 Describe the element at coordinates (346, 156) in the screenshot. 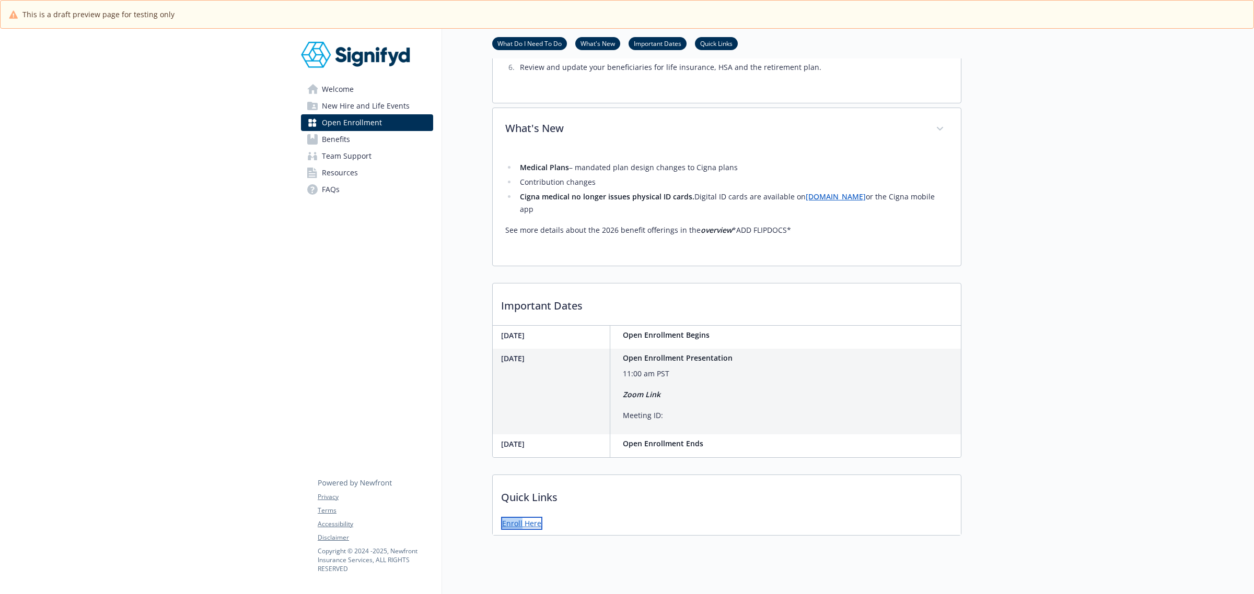

I see `span: Team Support` at that location.